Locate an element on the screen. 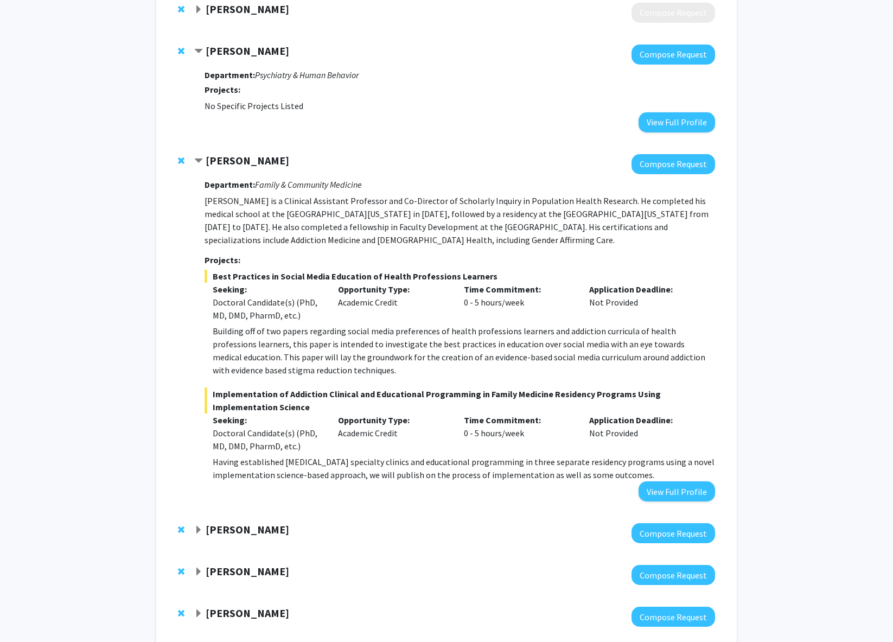  span: Expand Jennie Ryan Bookmark is located at coordinates (199, 614).